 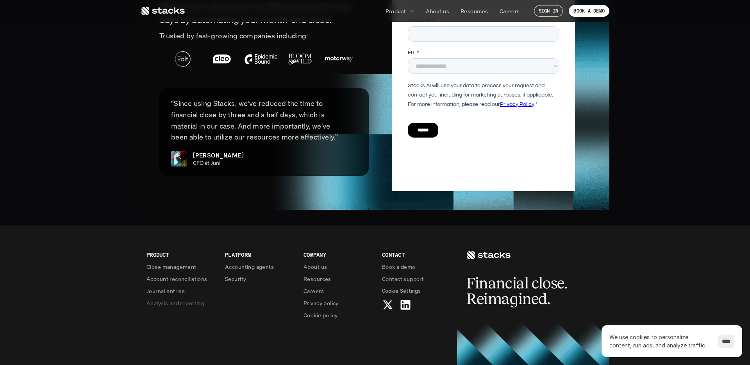 I want to click on p: COMPANY, so click(x=338, y=254).